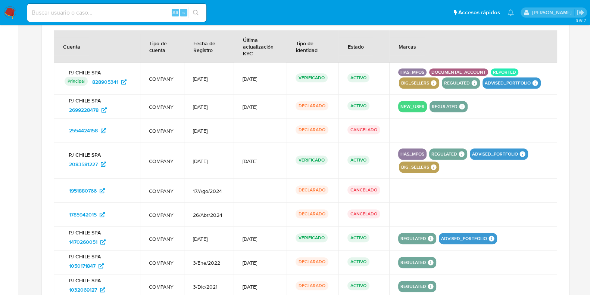 The height and width of the screenshot is (295, 590). Describe the element at coordinates (511, 12) in the screenshot. I see `a: Notificaciones` at that location.